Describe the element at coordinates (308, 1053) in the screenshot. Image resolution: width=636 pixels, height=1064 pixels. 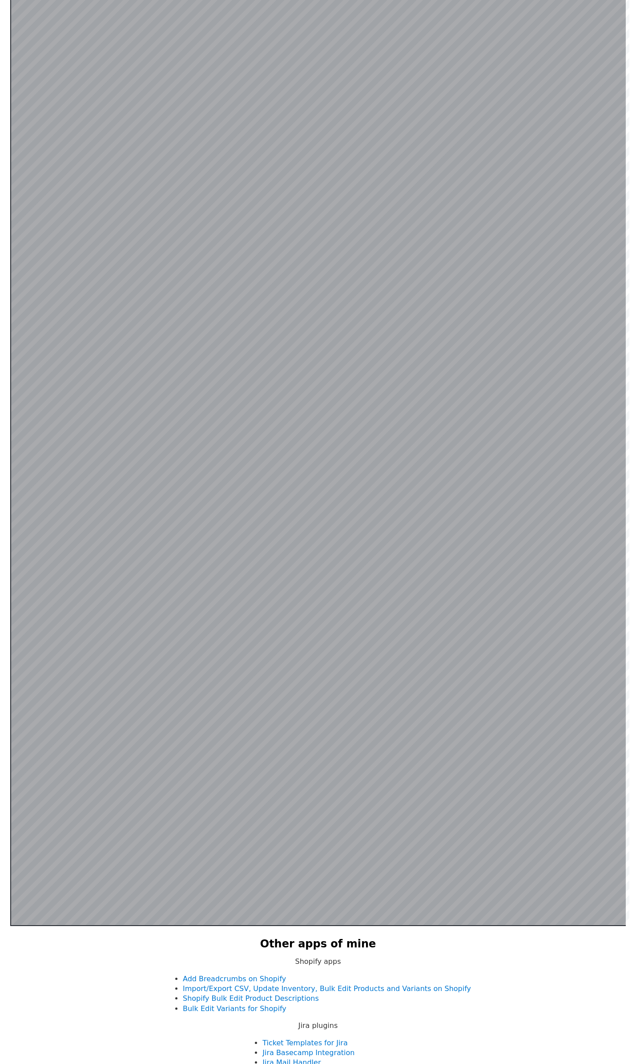
I see `a: Jira Basecamp Integration` at that location.